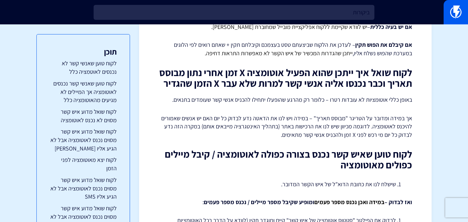 The height and width of the screenshot is (222, 468). I want to click on p: אך במידה ומדובר על הטריגר "מבוסס תאריך" – במידה ויש לנו את הדאטה נדע לבדוק כל יום האם יש אנשים שא..., so click(285, 126).